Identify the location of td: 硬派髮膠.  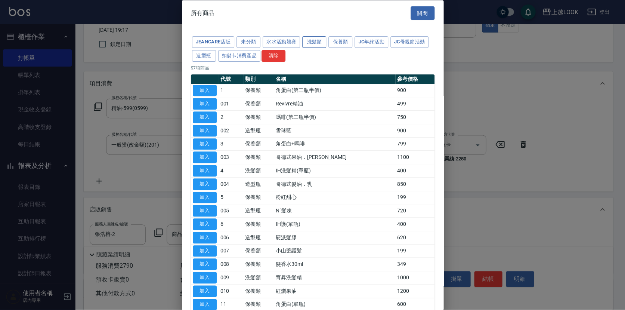
(335, 237).